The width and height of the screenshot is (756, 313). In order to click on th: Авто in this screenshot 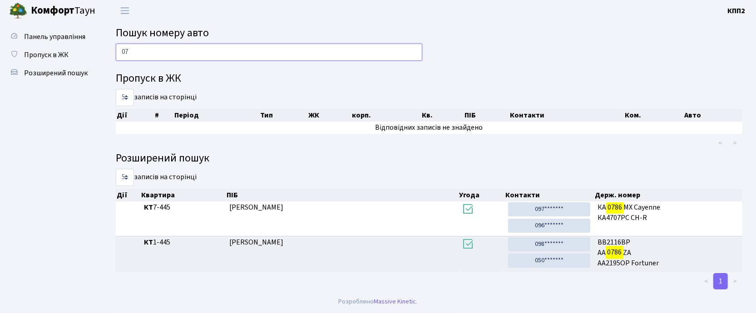, I will do `click(713, 115)`.